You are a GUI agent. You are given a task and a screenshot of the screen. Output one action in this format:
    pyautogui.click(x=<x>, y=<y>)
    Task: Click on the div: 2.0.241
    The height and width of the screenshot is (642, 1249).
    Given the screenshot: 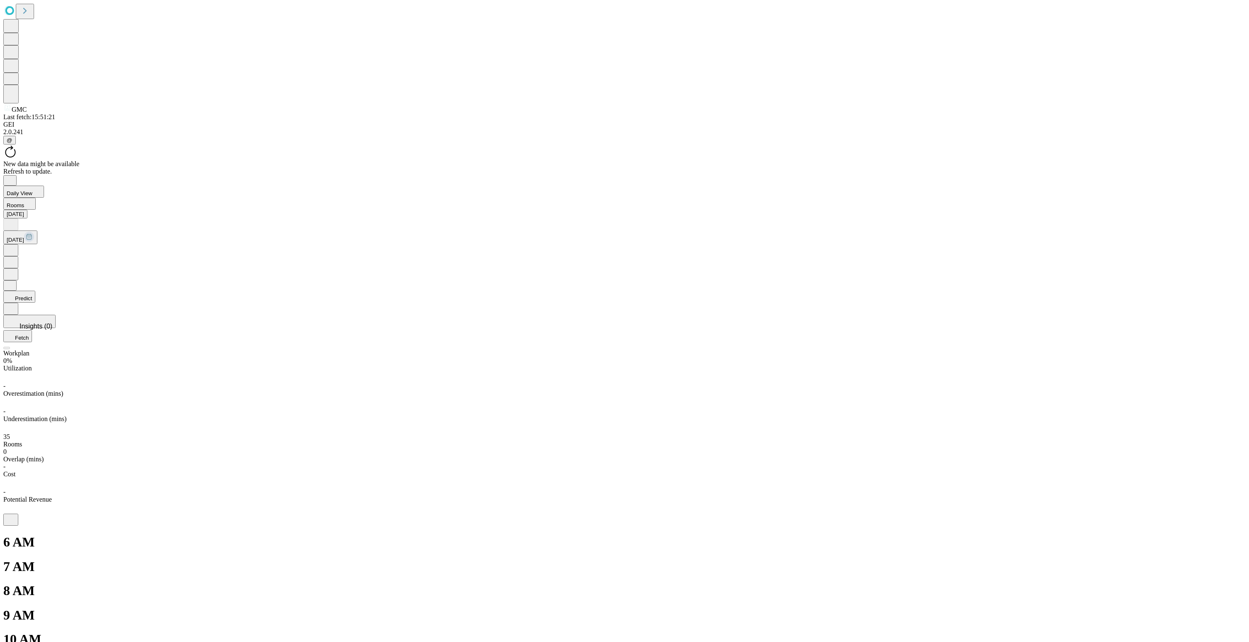 What is the action you would take?
    pyautogui.click(x=625, y=132)
    